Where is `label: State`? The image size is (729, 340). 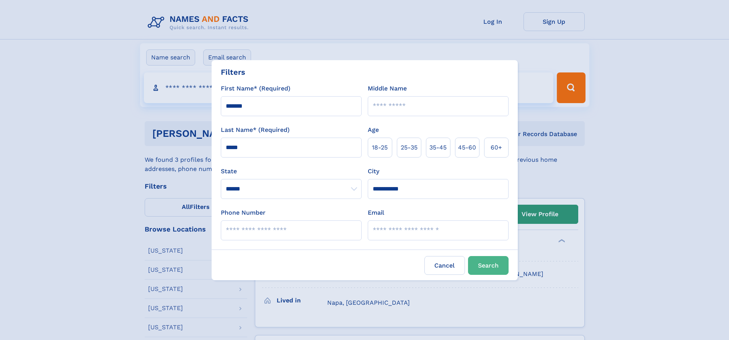 label: State is located at coordinates (291, 171).